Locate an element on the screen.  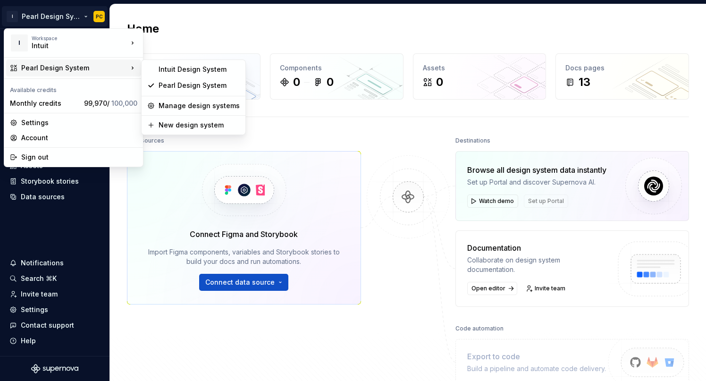
div: New design system is located at coordinates (199, 125).